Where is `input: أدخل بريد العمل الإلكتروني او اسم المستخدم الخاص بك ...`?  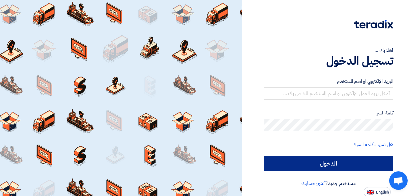 input: أدخل بريد العمل الإلكتروني او اسم المستخدم الخاص بك ... is located at coordinates (328, 93).